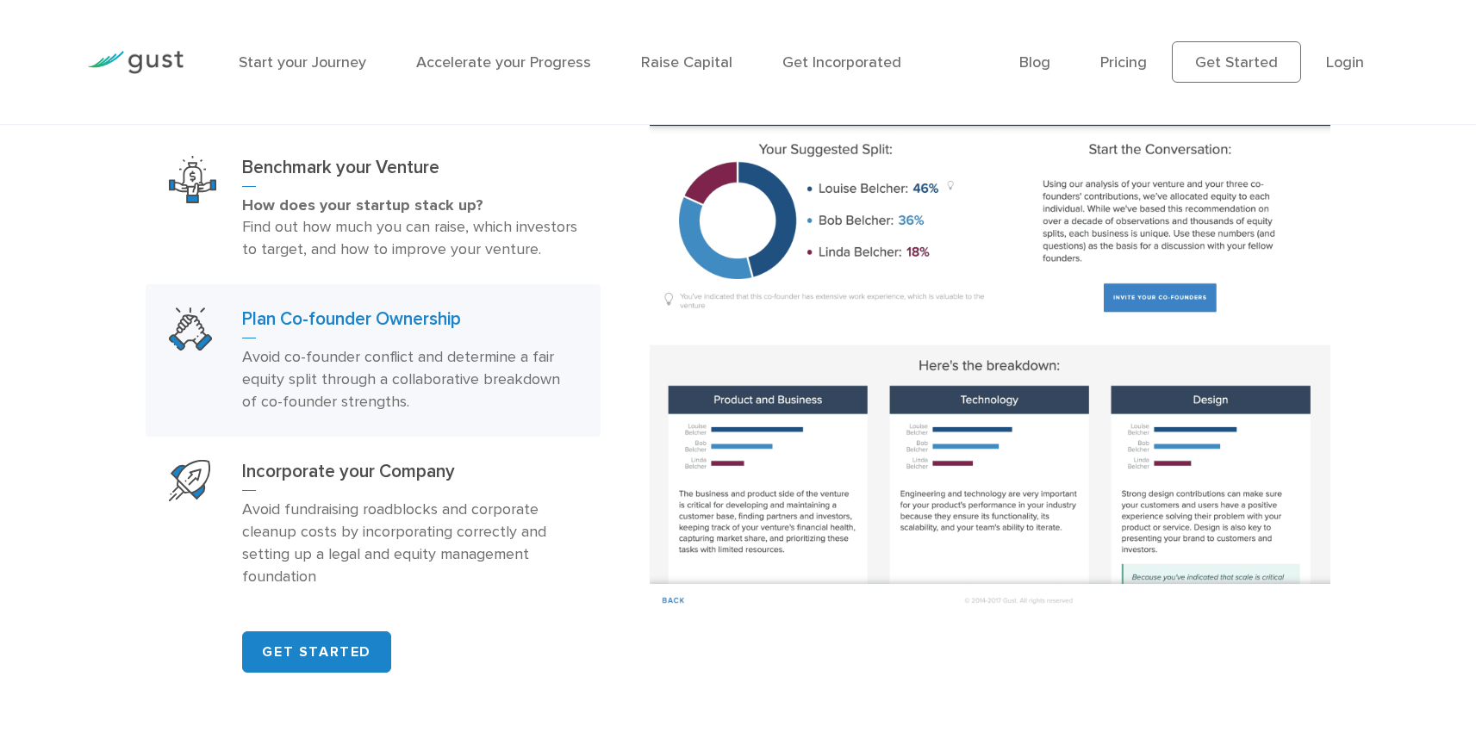  What do you see at coordinates (409, 238) in the screenshot?
I see `span: Find out how much you can raise, which investors to target, and how to improve your venture.` at bounding box center [409, 238].